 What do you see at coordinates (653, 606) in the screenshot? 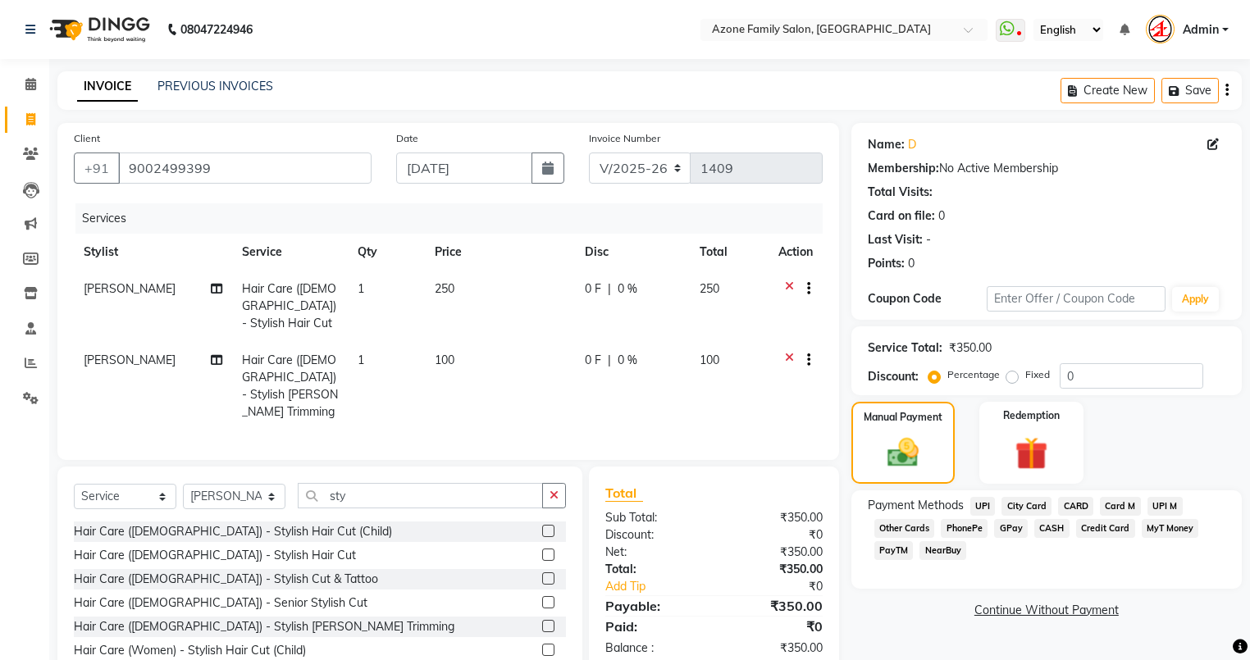
I see `div: Payable:` at bounding box center [653, 606].